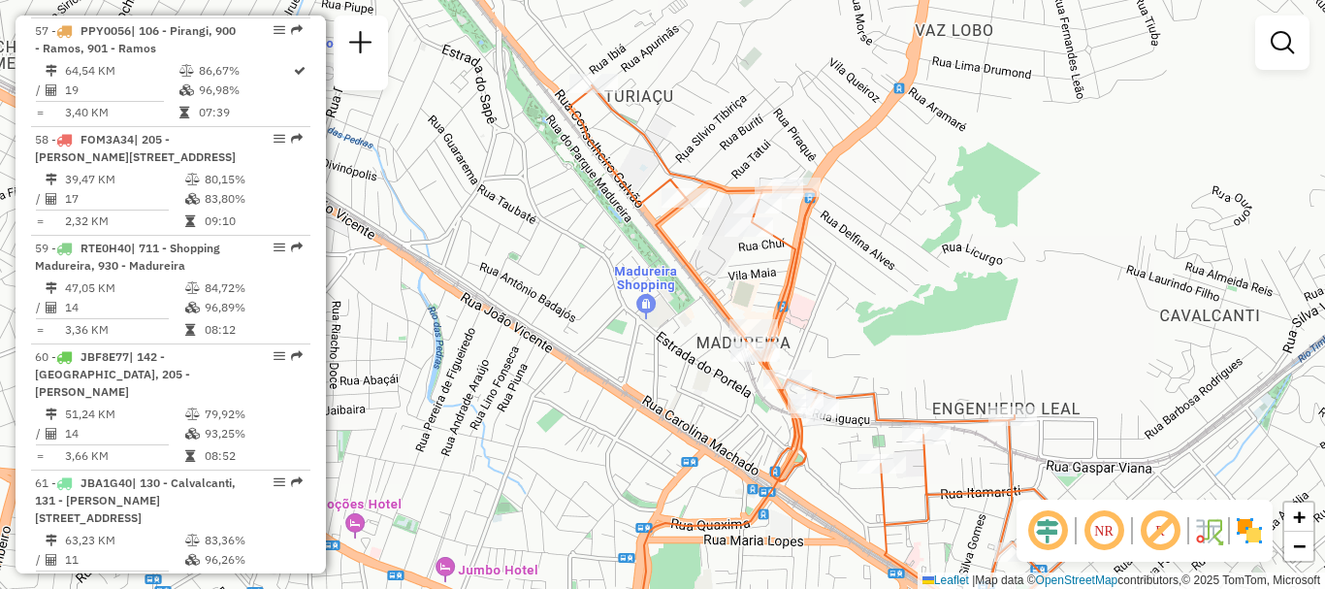  What do you see at coordinates (252, 456) in the screenshot?
I see `td: 08:52` at bounding box center [252, 456].